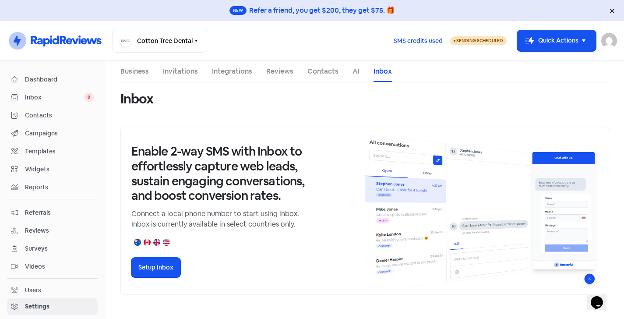 Image resolution: width=624 pixels, height=319 pixels. I want to click on span: Widgets, so click(59, 169).